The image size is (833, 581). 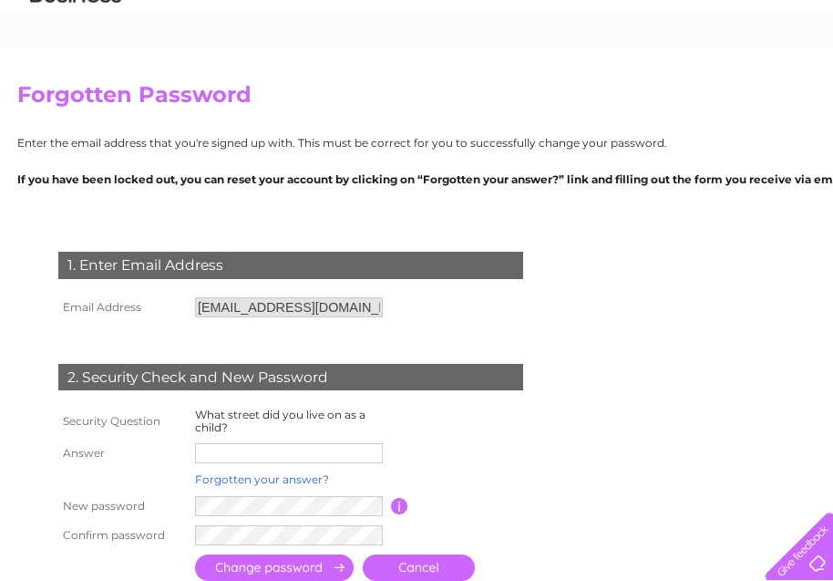 I want to click on th: Email Address, so click(x=122, y=307).